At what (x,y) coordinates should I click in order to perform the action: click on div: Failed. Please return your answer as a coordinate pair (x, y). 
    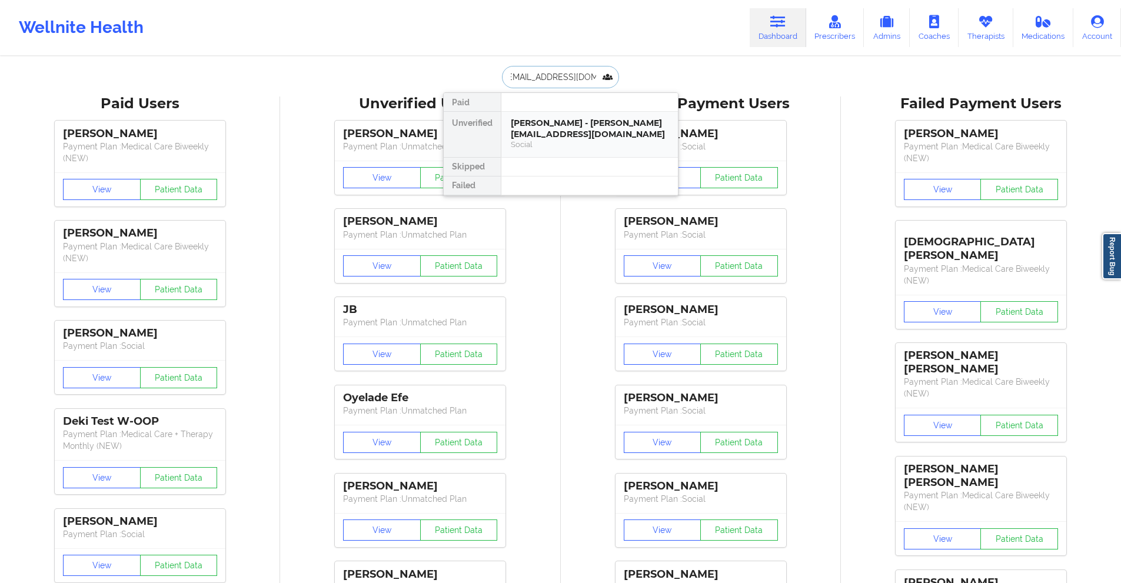
    Looking at the image, I should click on (472, 186).